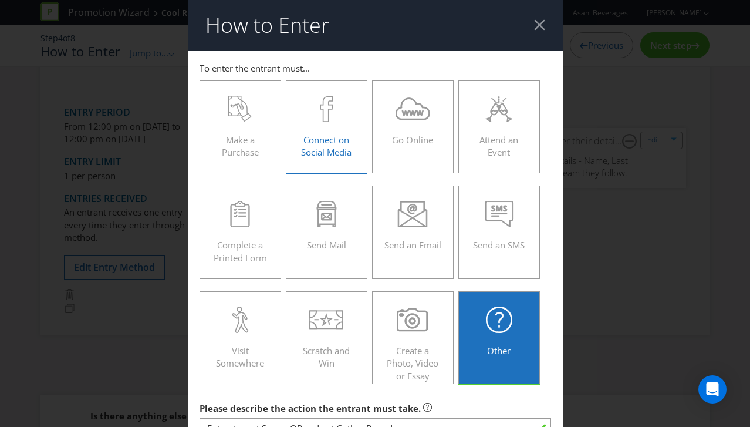 The height and width of the screenshot is (427, 750). What do you see at coordinates (326, 245) in the screenshot?
I see `span: Send Mail` at bounding box center [326, 245].